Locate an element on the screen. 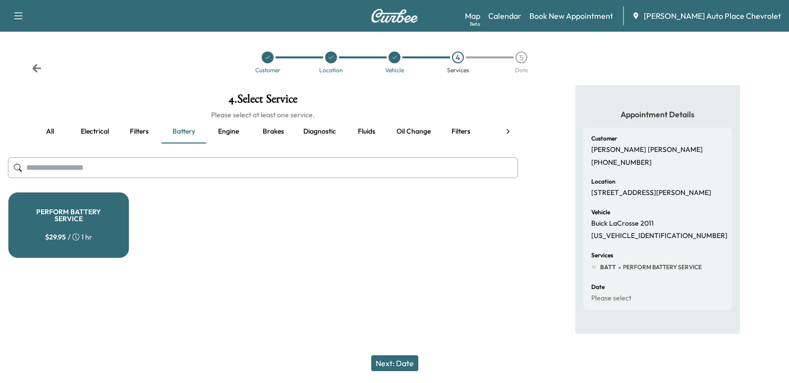 This screenshot has width=789, height=383. h6: Vehicle is located at coordinates (600, 212).